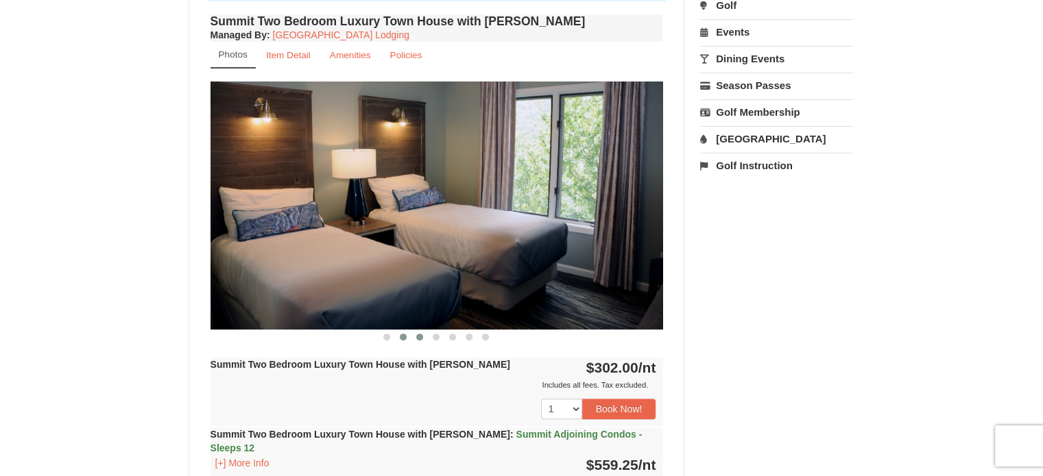 The width and height of the screenshot is (1043, 476). What do you see at coordinates (776, 112) in the screenshot?
I see `a: Golf Membership` at bounding box center [776, 112].